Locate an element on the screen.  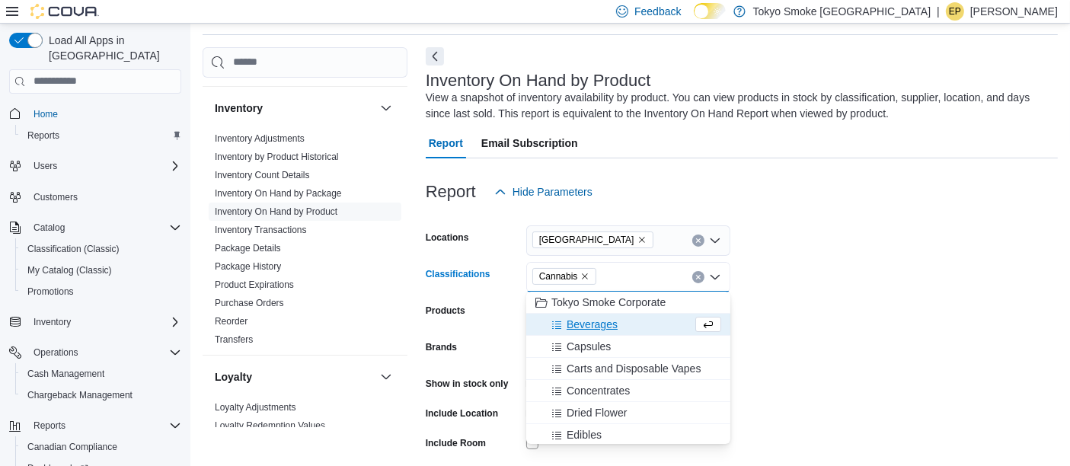
a: Inventory Count Details is located at coordinates (262, 175).